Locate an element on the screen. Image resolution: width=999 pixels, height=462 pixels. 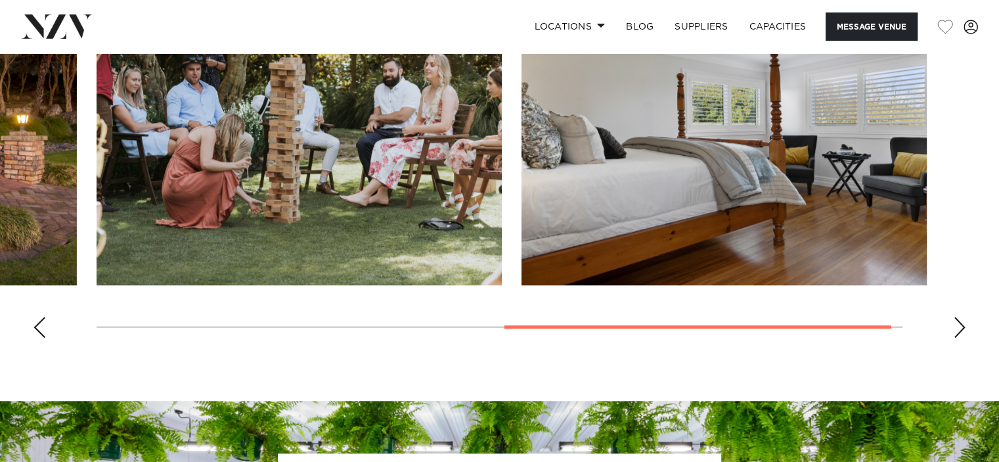
img: nzv-logo.png is located at coordinates (56, 26).